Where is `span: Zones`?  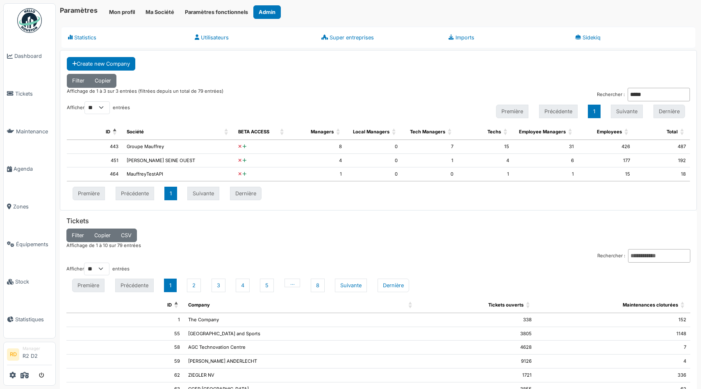 span: Zones is located at coordinates (32, 206).